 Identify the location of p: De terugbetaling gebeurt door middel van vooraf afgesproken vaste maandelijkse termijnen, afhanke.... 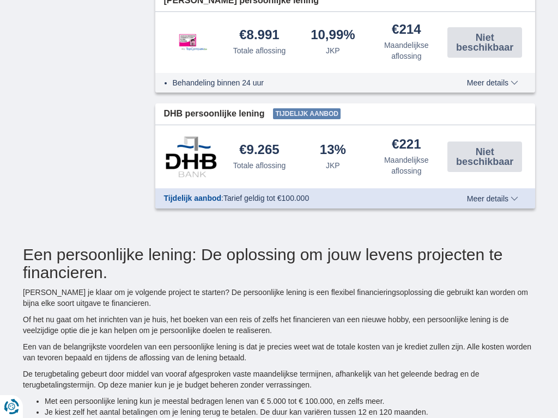
(279, 379).